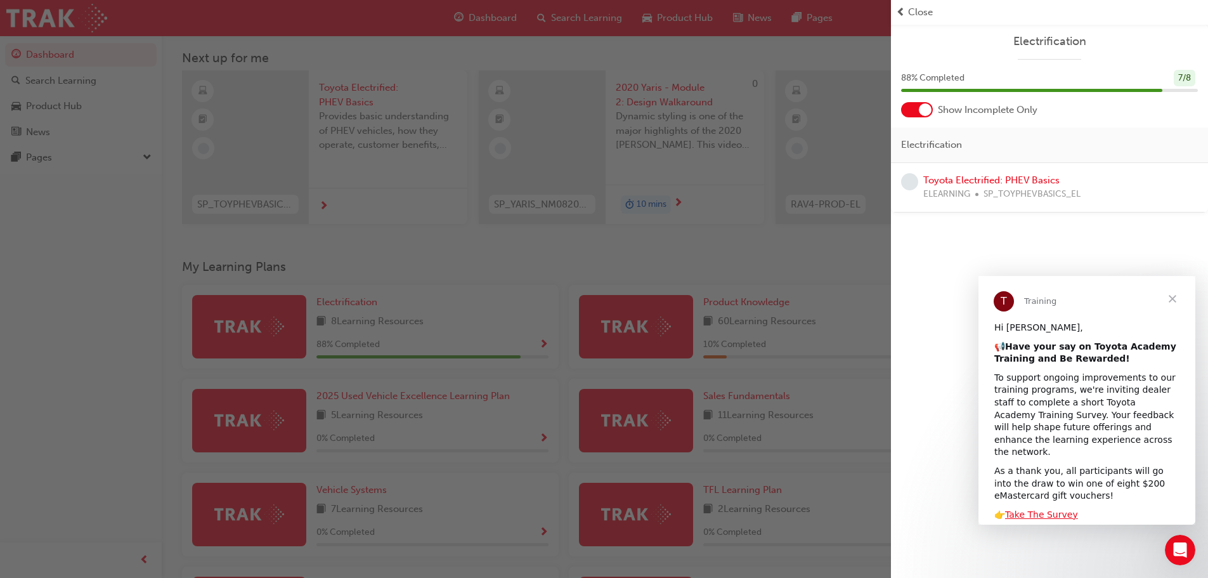 Image resolution: width=1208 pixels, height=578 pixels. I want to click on div: 7 / 8, so click(1185, 78).